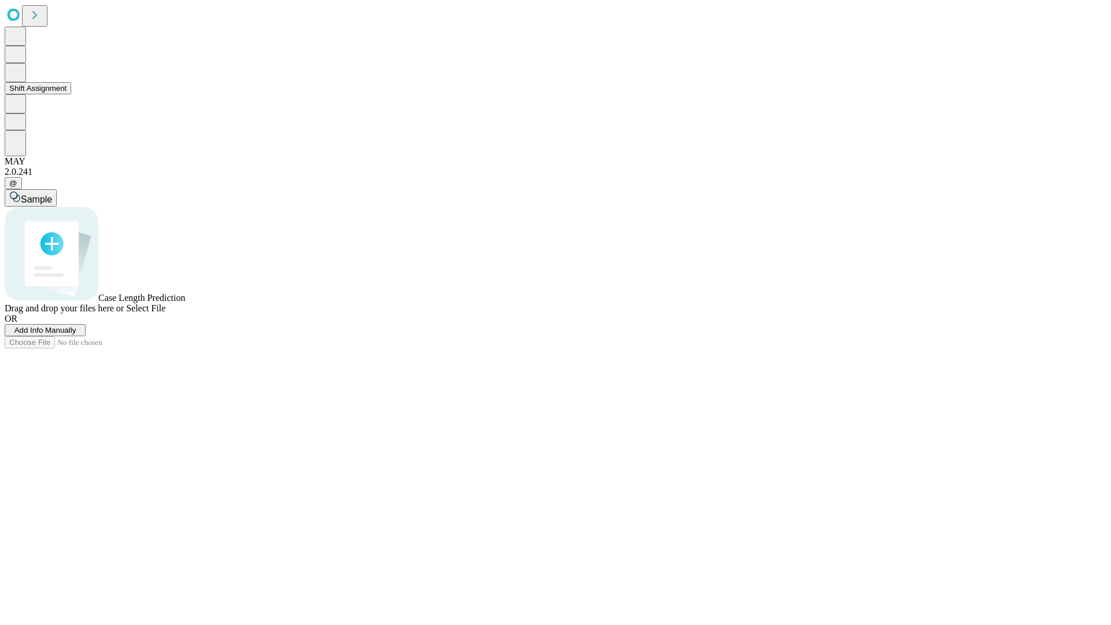 Image resolution: width=1111 pixels, height=625 pixels. What do you see at coordinates (11, 318) in the screenshot?
I see `span: OR` at bounding box center [11, 318].